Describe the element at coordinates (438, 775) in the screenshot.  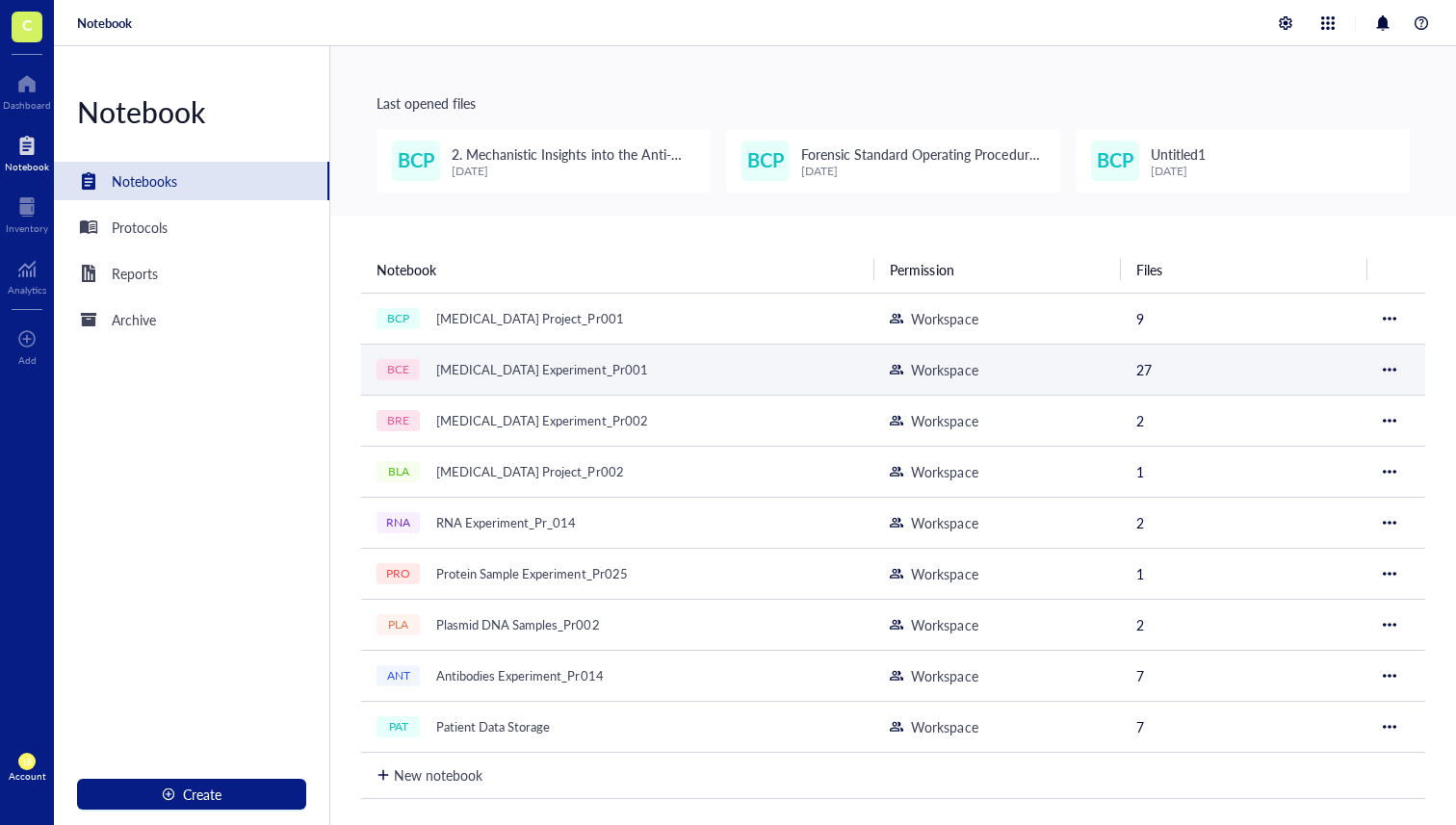
I see `div: New notebook` at that location.